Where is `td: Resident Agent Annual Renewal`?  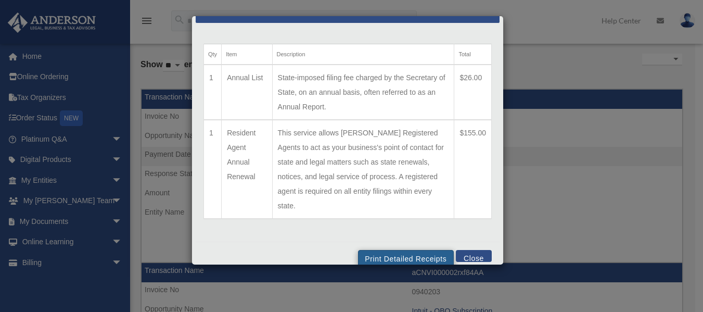 td: Resident Agent Annual Renewal is located at coordinates (247, 169).